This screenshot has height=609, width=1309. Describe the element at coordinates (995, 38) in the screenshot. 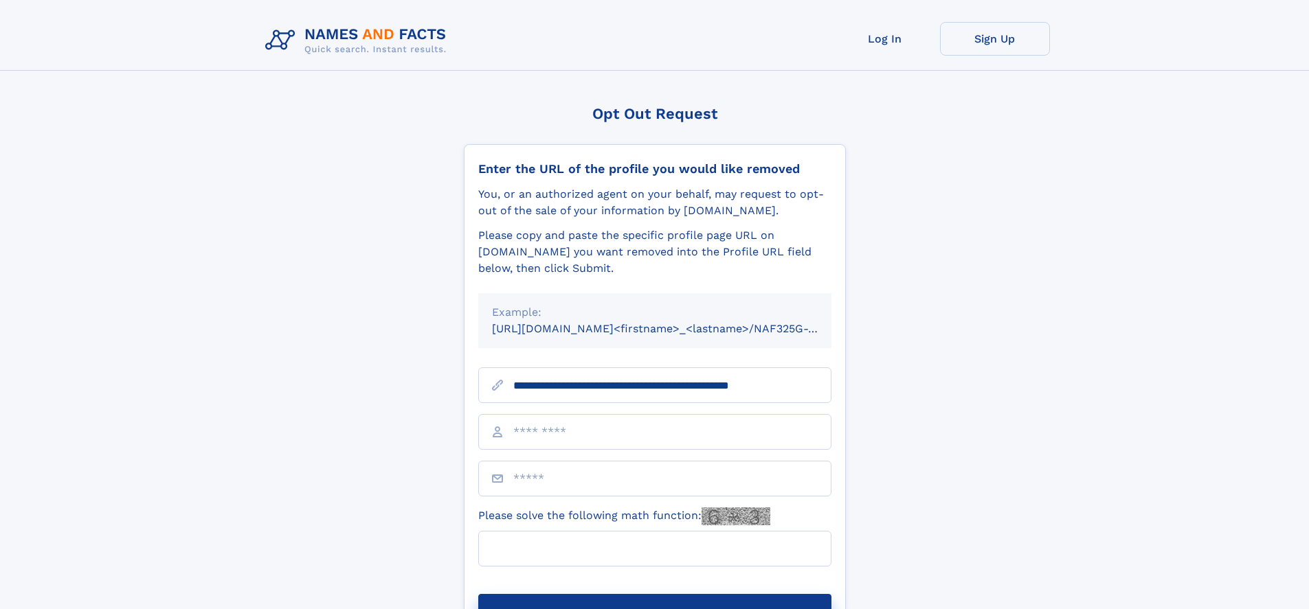

I see `a: Sign Up` at that location.